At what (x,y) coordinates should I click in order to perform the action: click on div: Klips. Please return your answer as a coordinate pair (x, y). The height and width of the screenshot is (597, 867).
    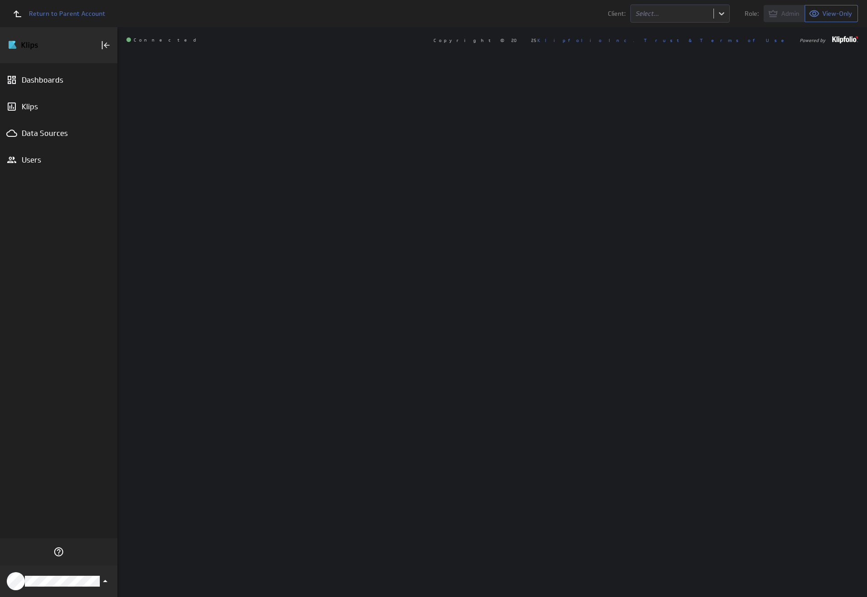
    Looking at the image, I should click on (59, 107).